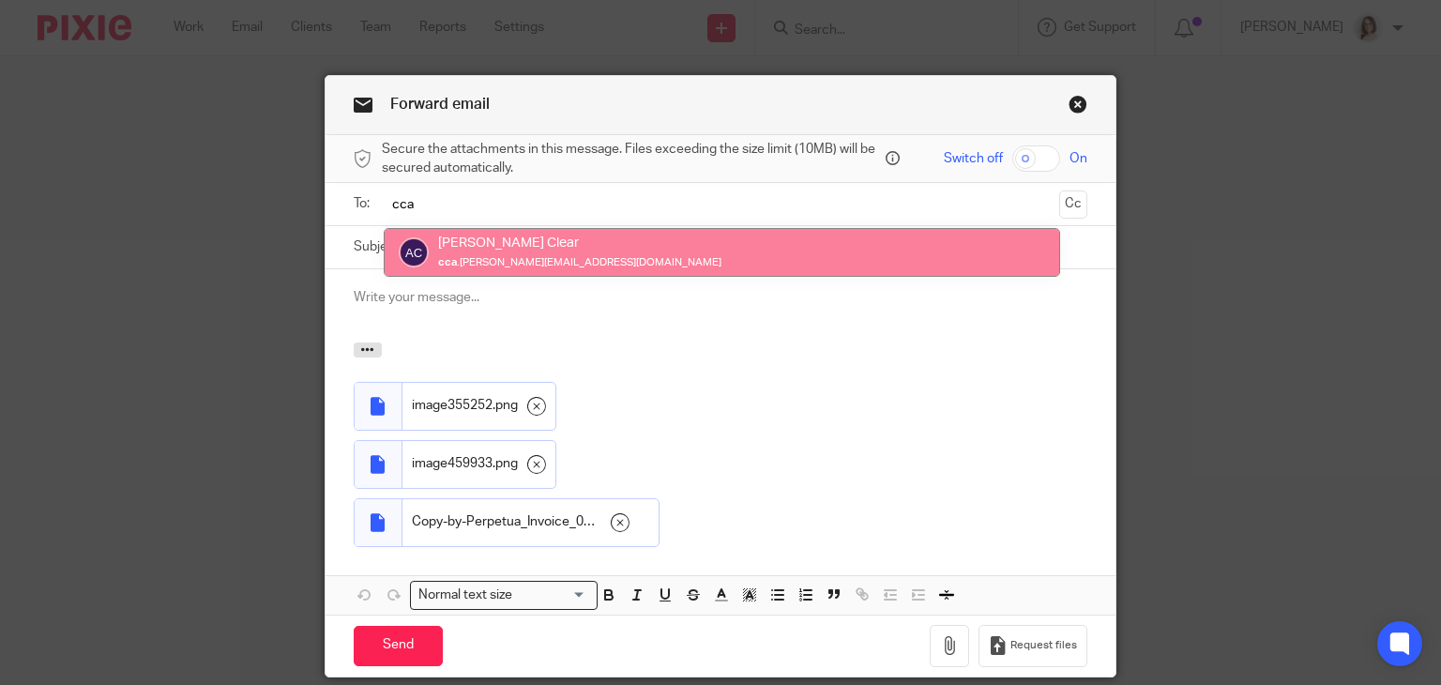 The height and width of the screenshot is (685, 1441). I want to click on span: Copy-by-Perpetua_Invoice_059.pdf, so click(507, 522).